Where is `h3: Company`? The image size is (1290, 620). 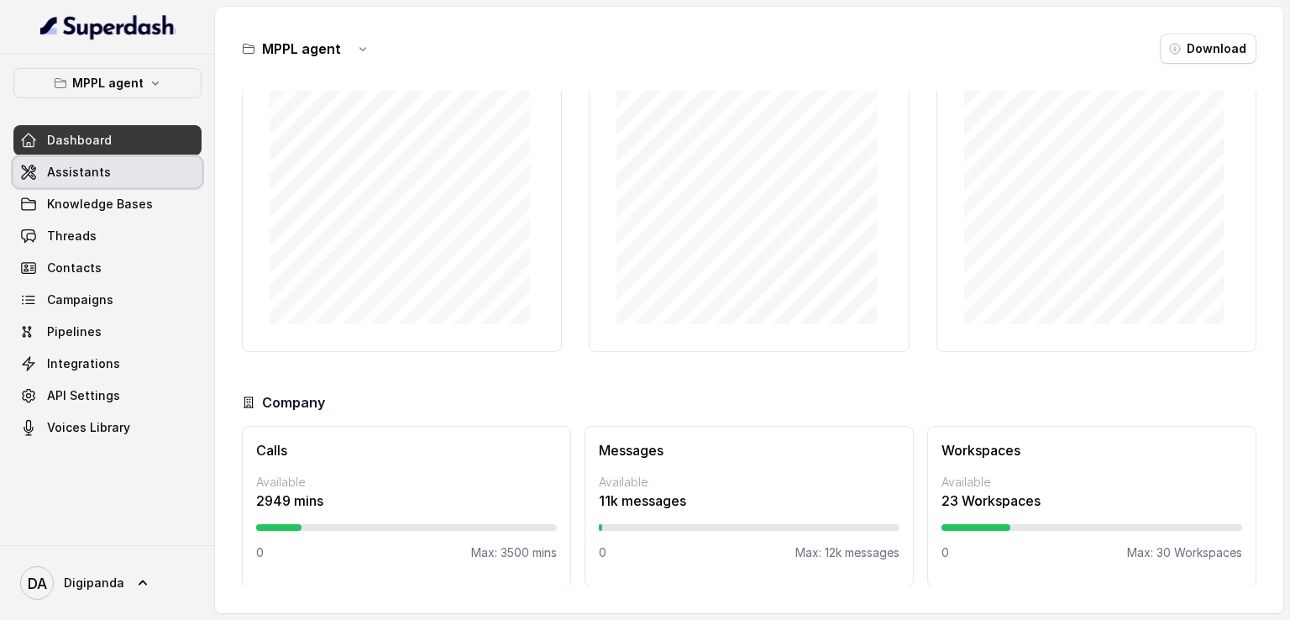
h3: Company is located at coordinates (293, 402).